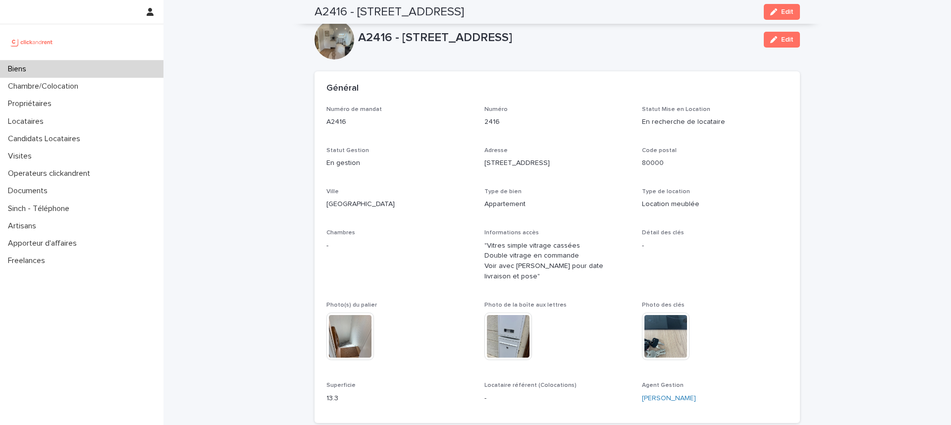 The image size is (951, 425). Describe the element at coordinates (399, 122) in the screenshot. I see `p: A2416` at that location.